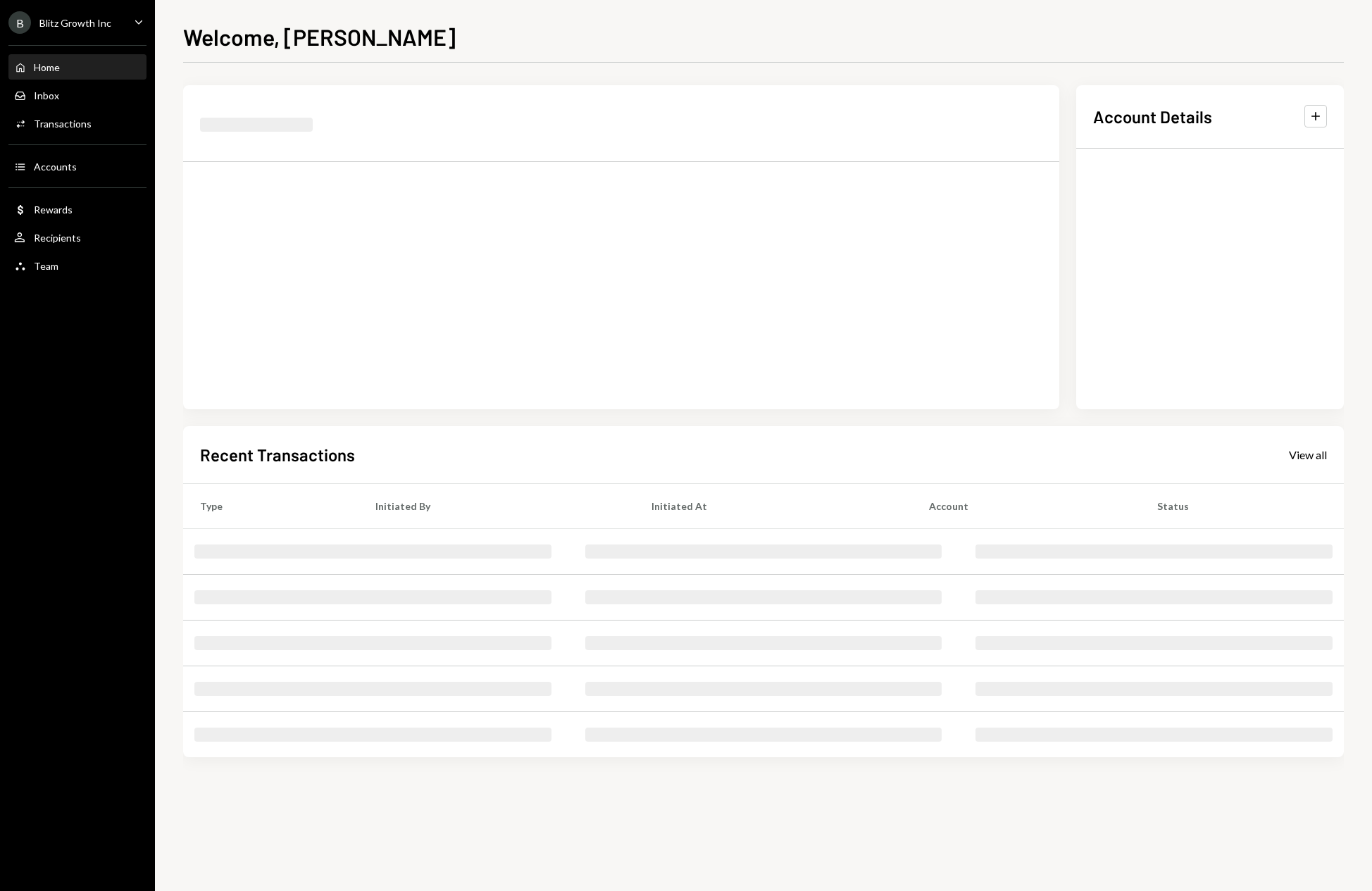 The image size is (1372, 891). What do you see at coordinates (47, 67) in the screenshot?
I see `div: Home` at bounding box center [47, 67].